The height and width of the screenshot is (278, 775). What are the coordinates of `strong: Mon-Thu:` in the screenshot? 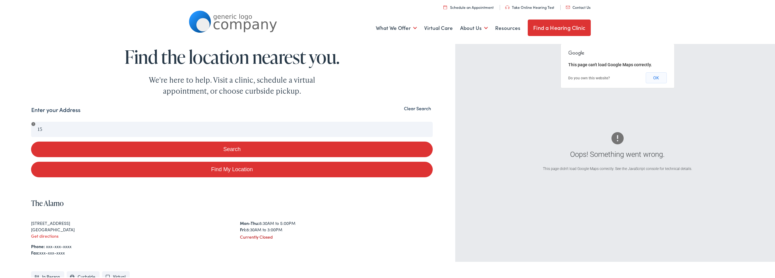 It's located at (249, 222).